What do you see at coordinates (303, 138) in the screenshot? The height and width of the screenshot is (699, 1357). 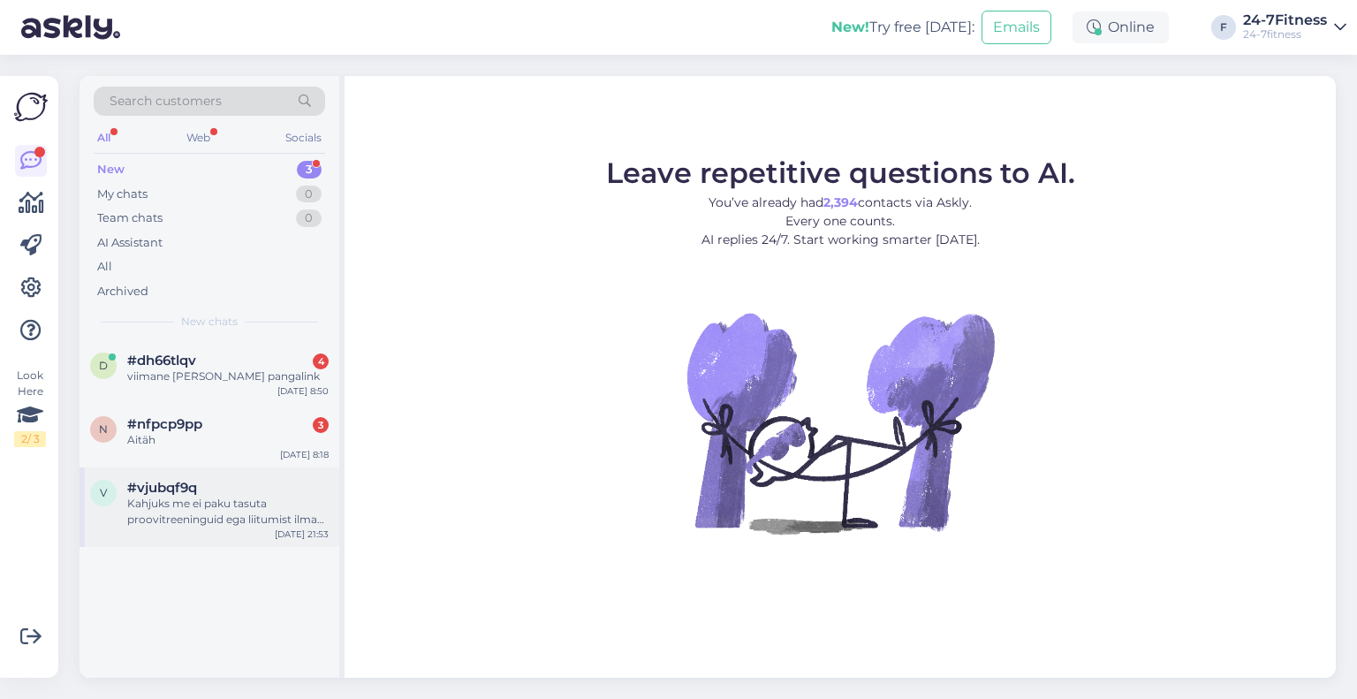 I see `div: Socials` at bounding box center [303, 138].